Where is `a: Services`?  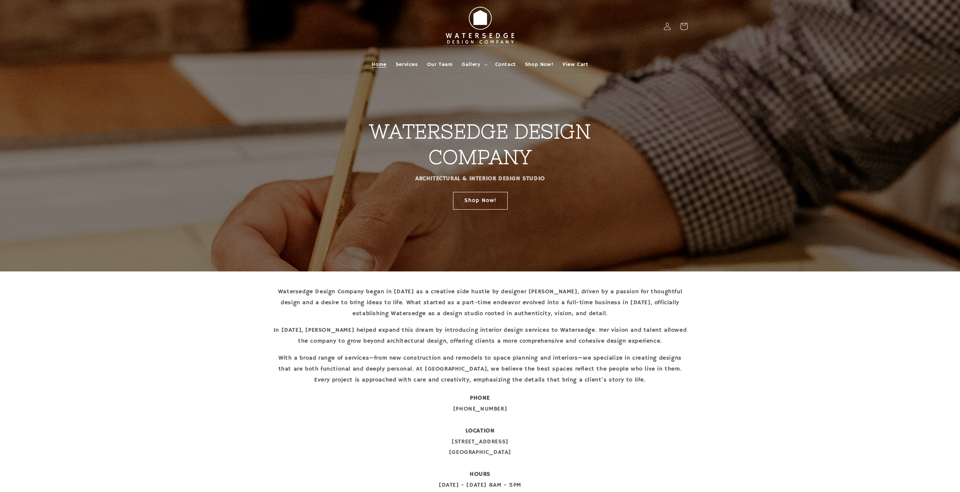
a: Services is located at coordinates (407, 65).